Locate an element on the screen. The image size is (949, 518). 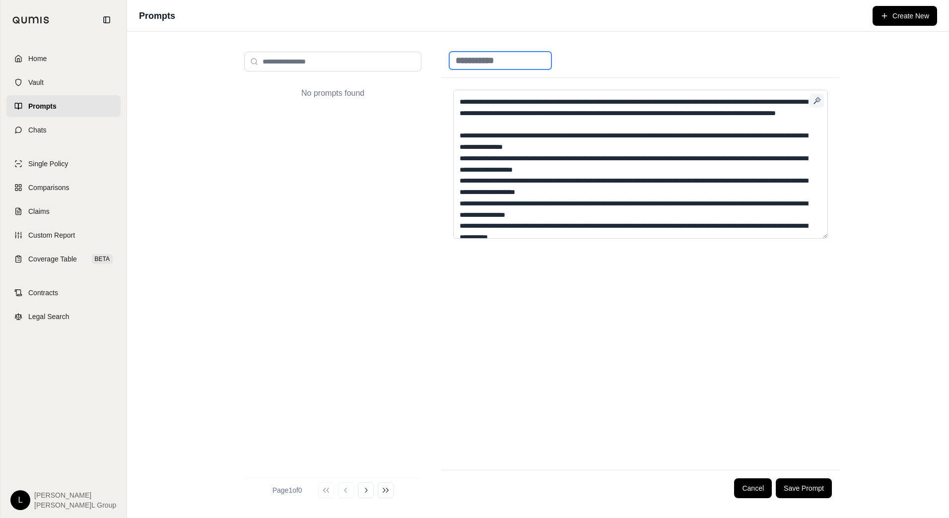
span: Prompts is located at coordinates (42, 106).